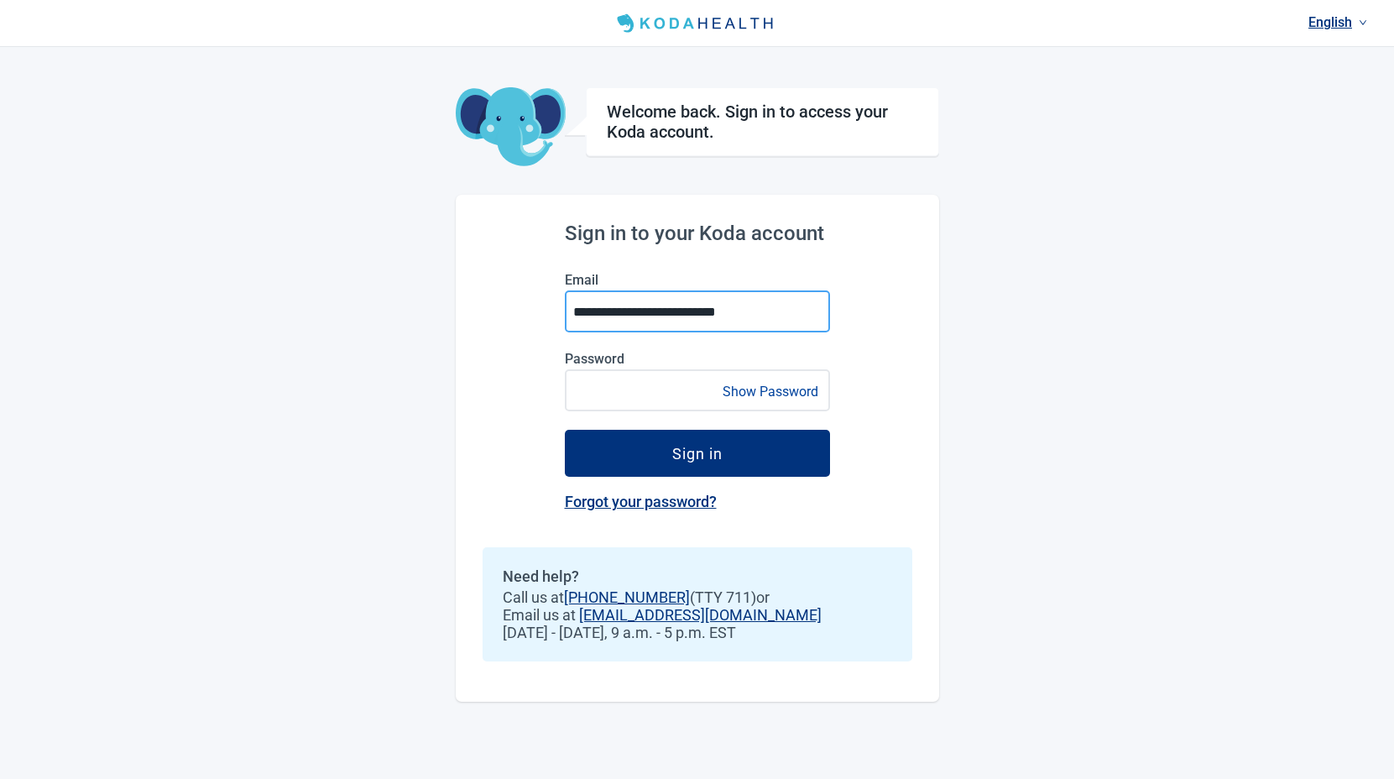  Describe the element at coordinates (697, 358) in the screenshot. I see `label: Password` at that location.